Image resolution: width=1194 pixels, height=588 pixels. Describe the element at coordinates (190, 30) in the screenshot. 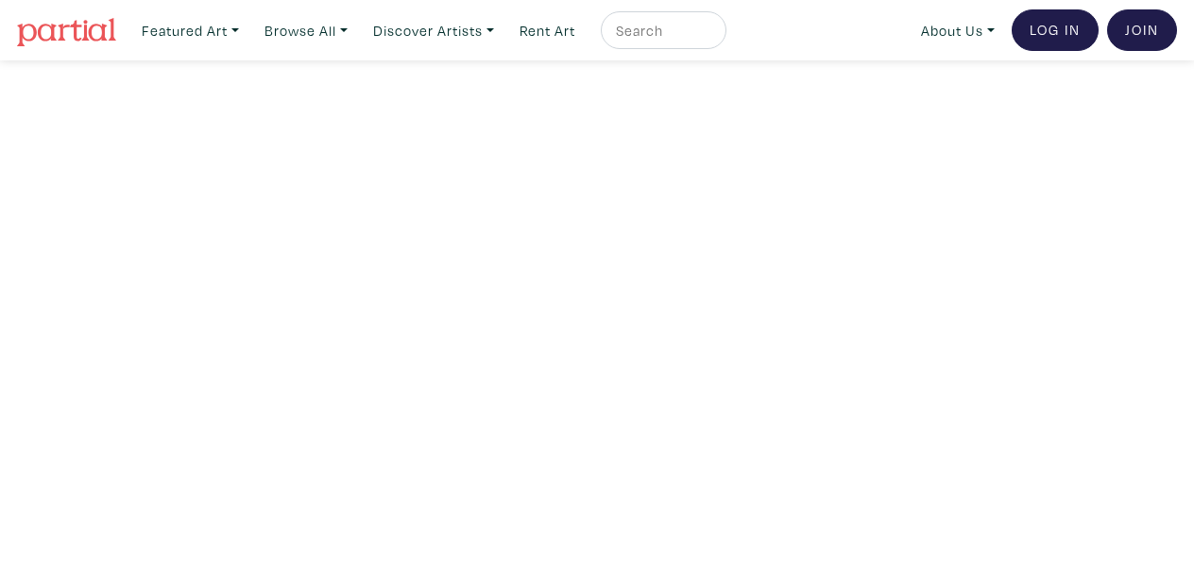

I see `a: Featured Art` at that location.